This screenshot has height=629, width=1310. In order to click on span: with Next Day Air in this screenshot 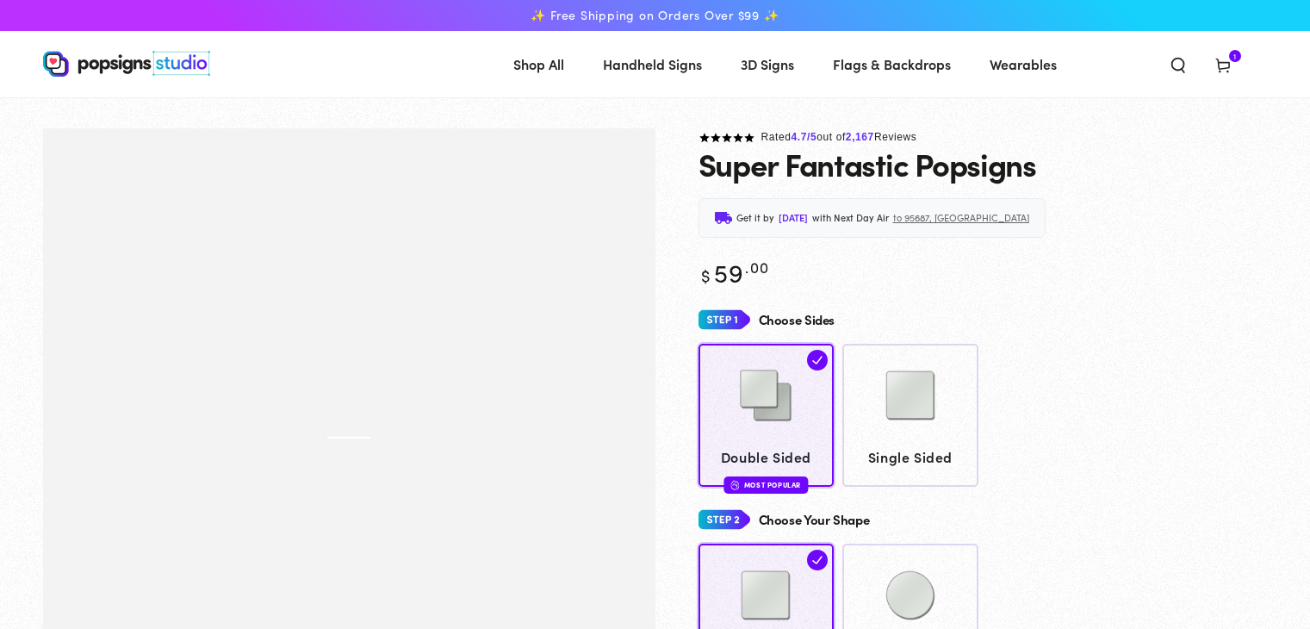, I will do `click(850, 218)`.